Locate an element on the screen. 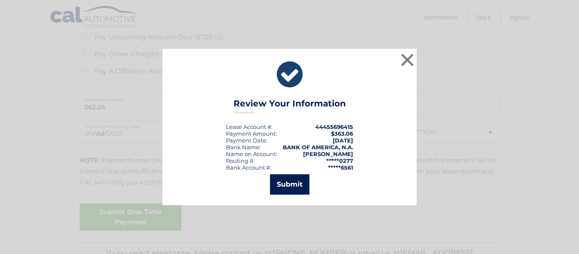 The width and height of the screenshot is (579, 254). strong: 44455696415 is located at coordinates (334, 127).